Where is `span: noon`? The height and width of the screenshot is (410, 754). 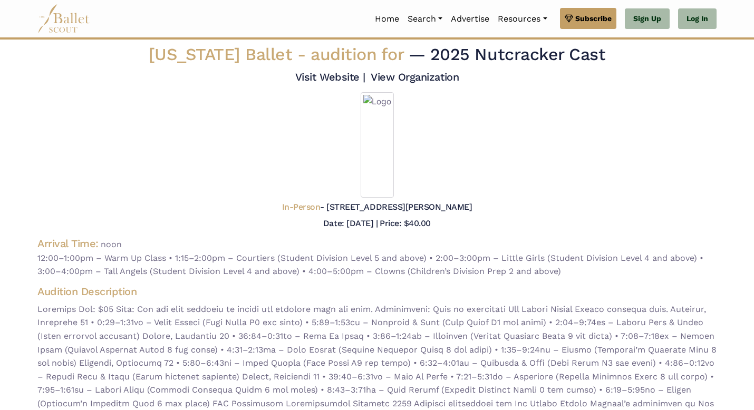
span: noon is located at coordinates (111, 244).